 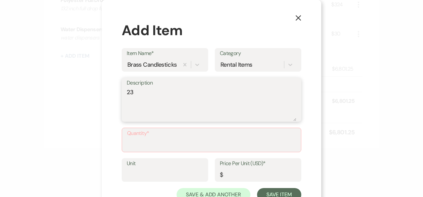 What do you see at coordinates (211, 105) in the screenshot?
I see `textarea: 23` at bounding box center [211, 105].